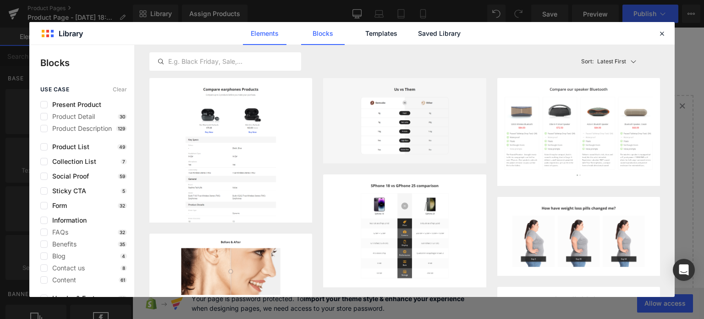  Describe the element at coordinates (122, 147) in the screenshot. I see `p: 49` at that location.